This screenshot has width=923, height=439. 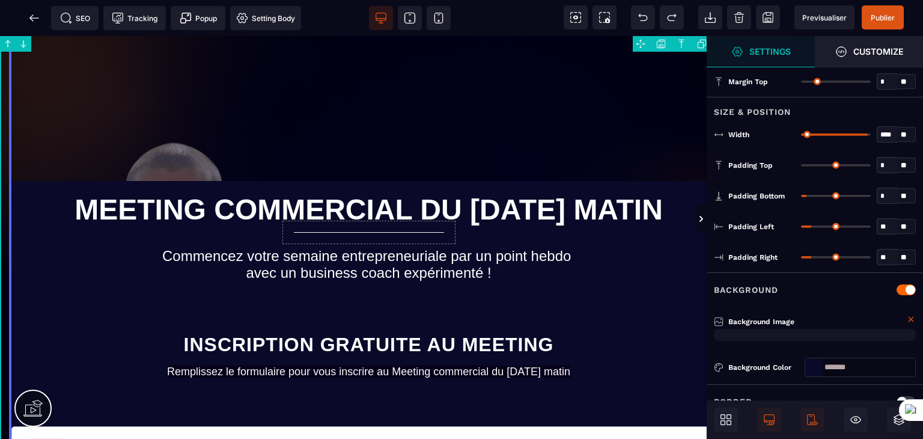 I want to click on span: SEO, so click(x=75, y=18).